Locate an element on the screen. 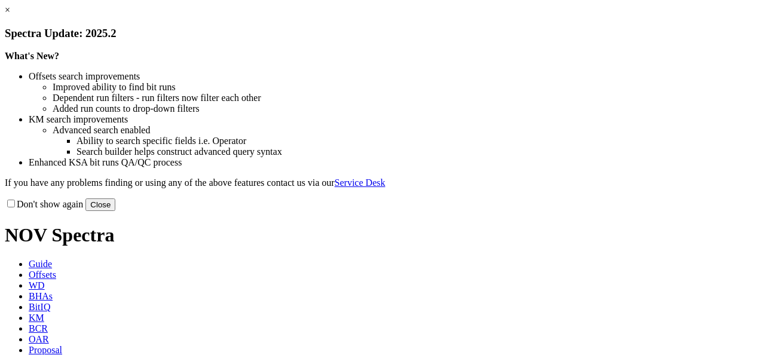  a: Service Desk is located at coordinates (360, 182).